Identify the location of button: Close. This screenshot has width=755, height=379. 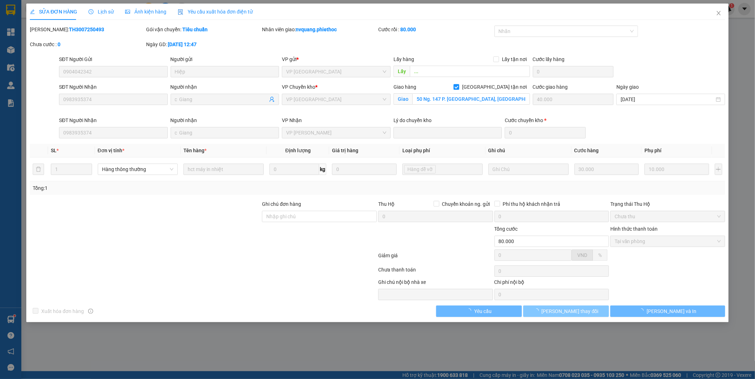
(718, 13).